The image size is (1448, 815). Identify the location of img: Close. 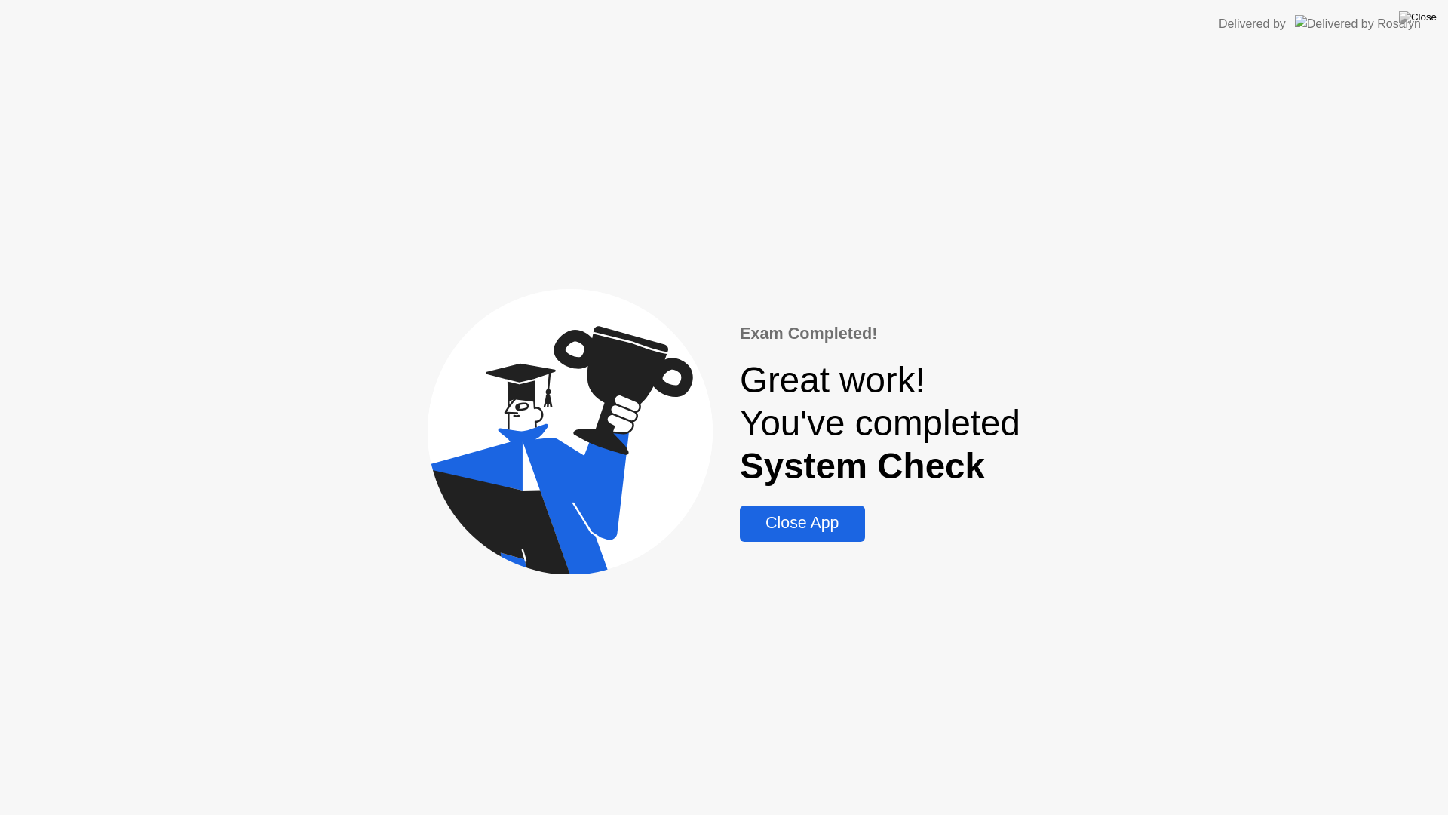
(1418, 17).